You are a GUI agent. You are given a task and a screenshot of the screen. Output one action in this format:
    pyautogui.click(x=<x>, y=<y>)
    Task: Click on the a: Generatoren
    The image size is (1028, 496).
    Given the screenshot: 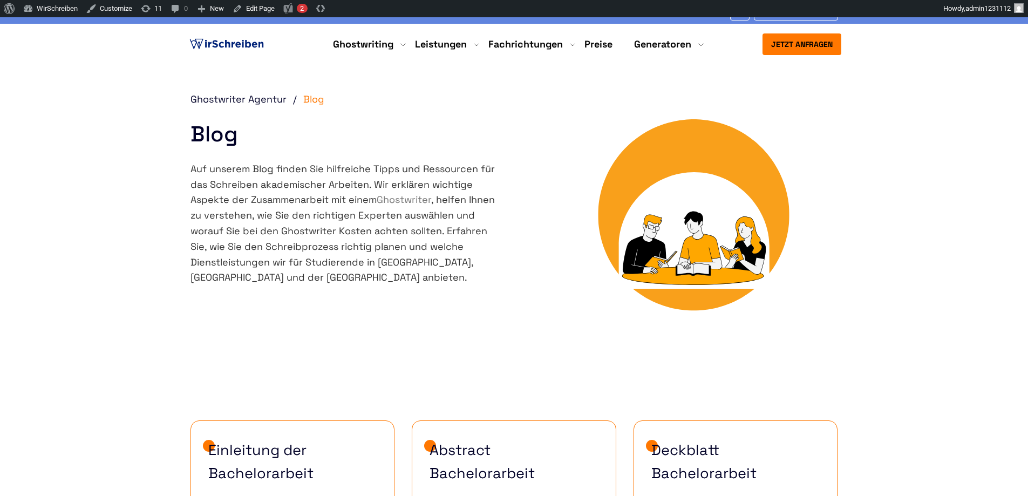 What is the action you would take?
    pyautogui.click(x=663, y=44)
    